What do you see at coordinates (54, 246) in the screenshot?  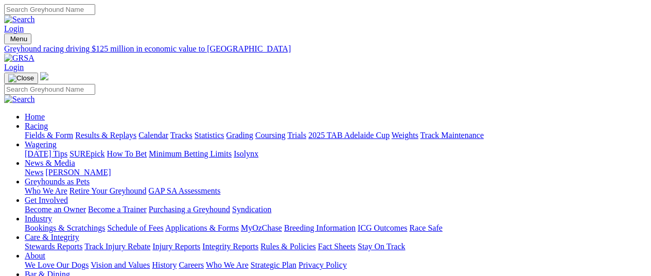 I see `a: Stewards Reports` at bounding box center [54, 246].